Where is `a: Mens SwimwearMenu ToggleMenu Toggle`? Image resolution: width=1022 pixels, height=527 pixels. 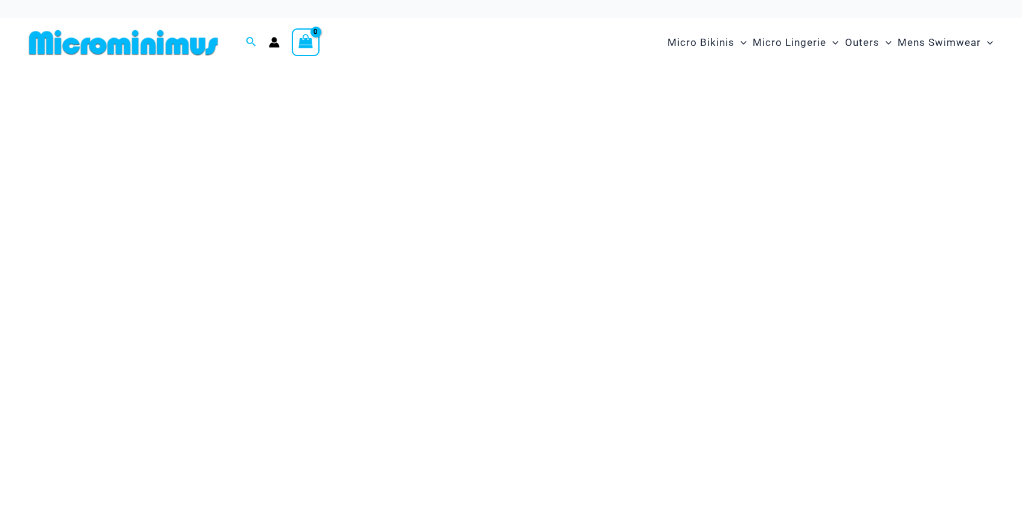
a: Mens SwimwearMenu ToggleMenu Toggle is located at coordinates (945, 42).